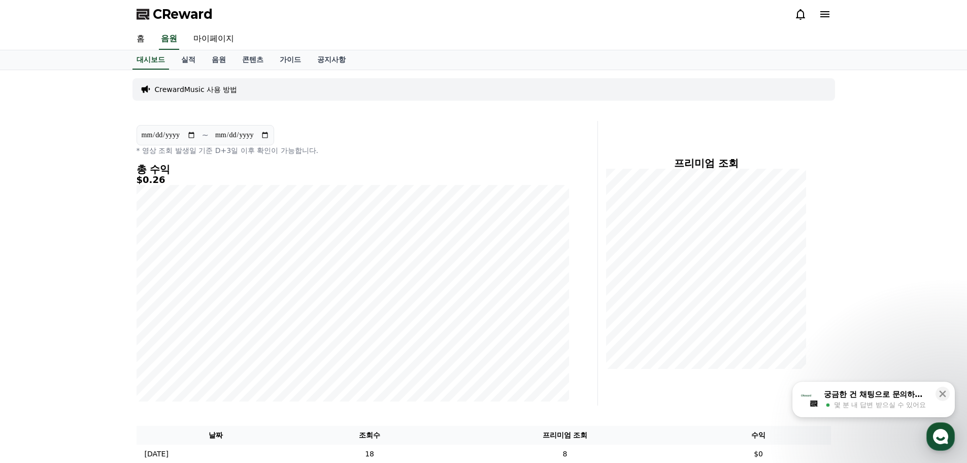 This screenshot has width=967, height=463. What do you see at coordinates (151, 60) in the screenshot?
I see `a: 대시보드` at bounding box center [151, 60].